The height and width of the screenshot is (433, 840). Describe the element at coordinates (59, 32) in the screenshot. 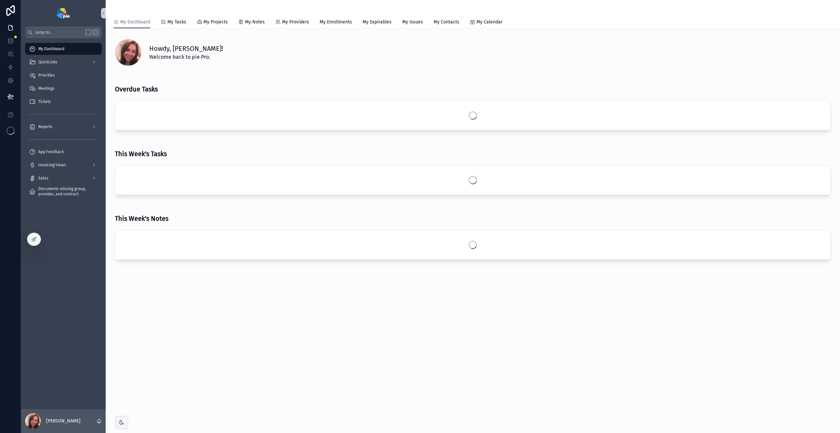

I see `span: Jump to...` at that location.